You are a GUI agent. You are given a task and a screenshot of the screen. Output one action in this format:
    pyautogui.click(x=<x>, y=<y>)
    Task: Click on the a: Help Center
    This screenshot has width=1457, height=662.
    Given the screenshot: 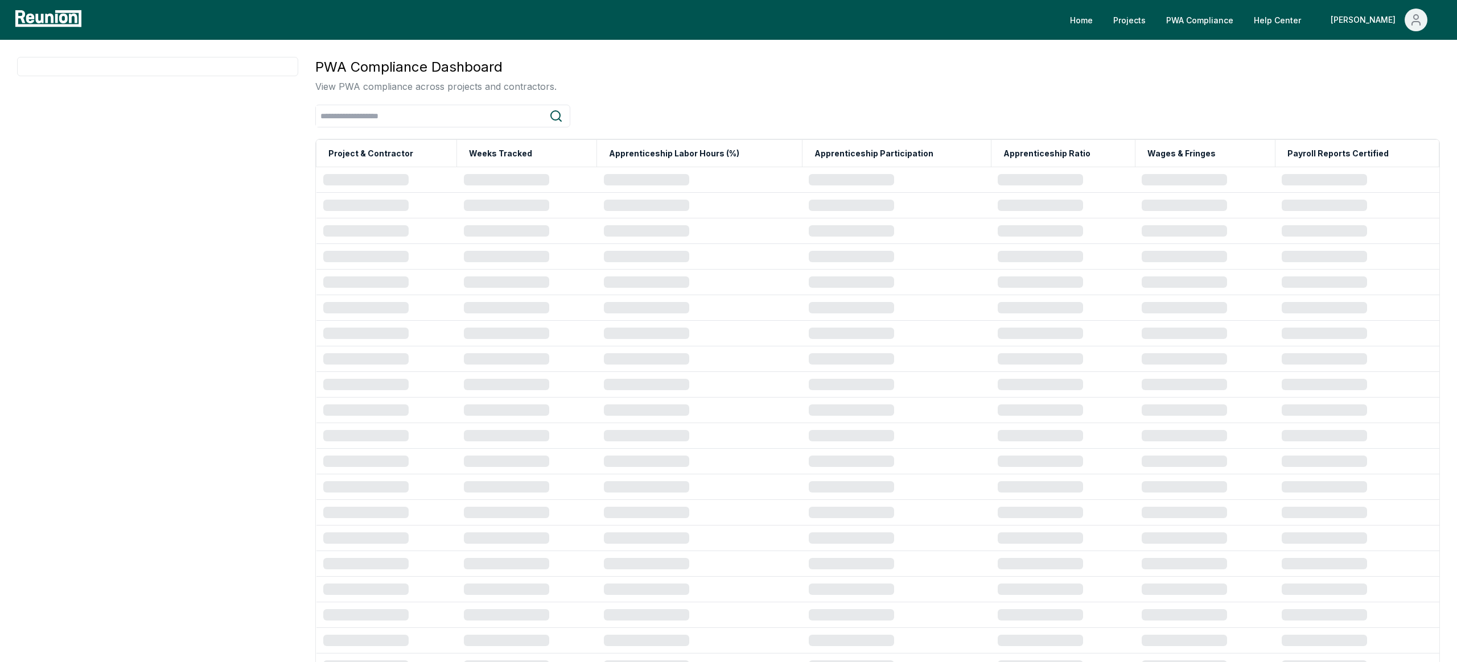 What is the action you would take?
    pyautogui.click(x=1277, y=20)
    